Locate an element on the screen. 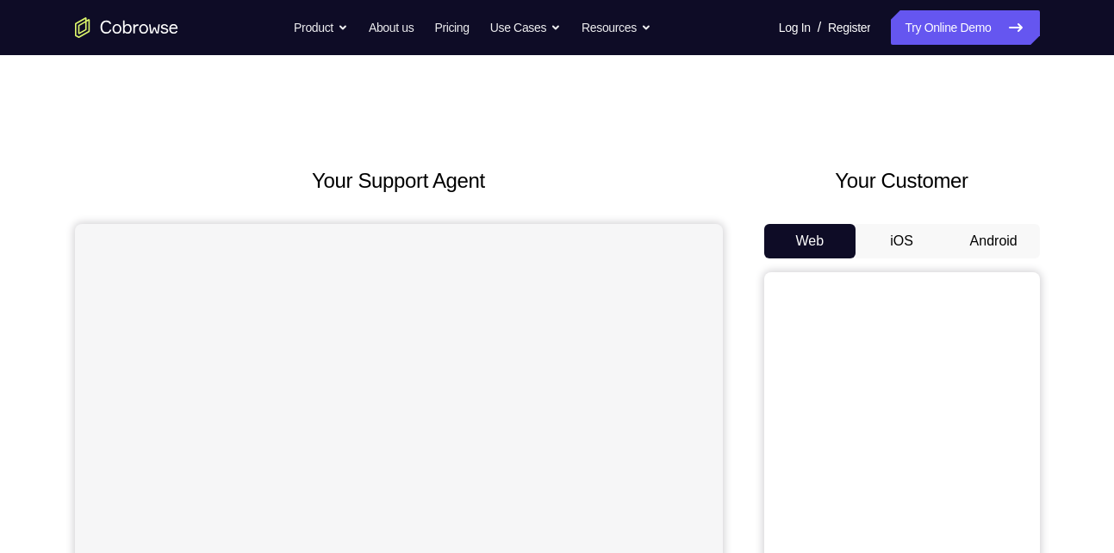 This screenshot has height=553, width=1114. a: Log In is located at coordinates (794, 28).